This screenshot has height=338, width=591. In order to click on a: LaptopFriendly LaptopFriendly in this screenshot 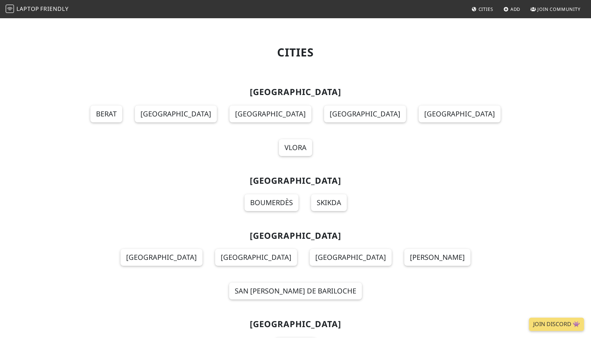, I will do `click(37, 9)`.